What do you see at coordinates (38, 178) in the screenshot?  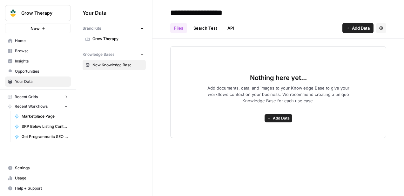 I see `a: Usage` at bounding box center [38, 178].